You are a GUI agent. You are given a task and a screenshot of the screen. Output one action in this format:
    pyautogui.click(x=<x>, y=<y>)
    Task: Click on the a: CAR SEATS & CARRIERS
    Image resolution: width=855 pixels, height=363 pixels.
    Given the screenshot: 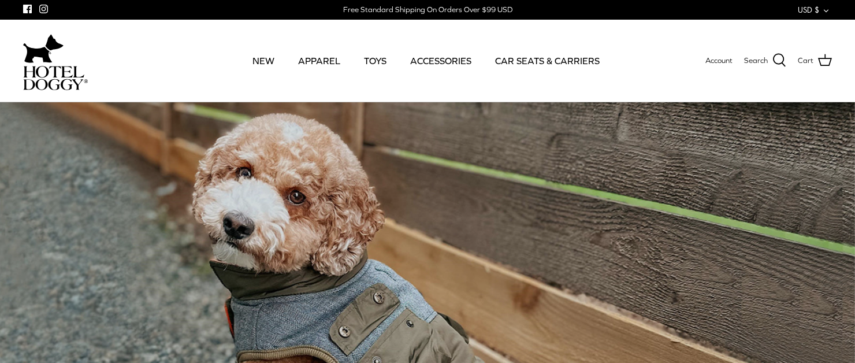 What is the action you would take?
    pyautogui.click(x=547, y=61)
    